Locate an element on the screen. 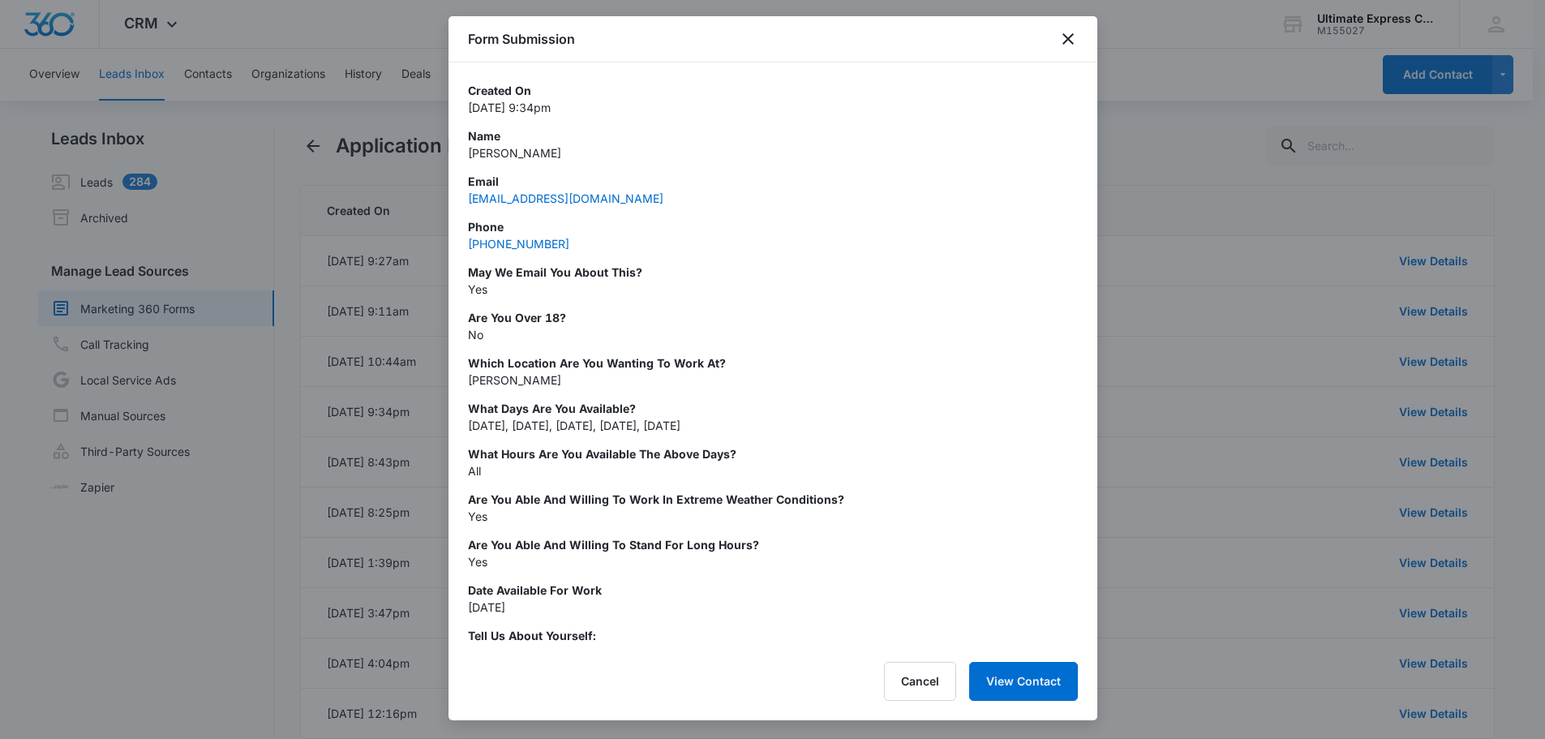  p: Are You Over 18? is located at coordinates (773, 317).